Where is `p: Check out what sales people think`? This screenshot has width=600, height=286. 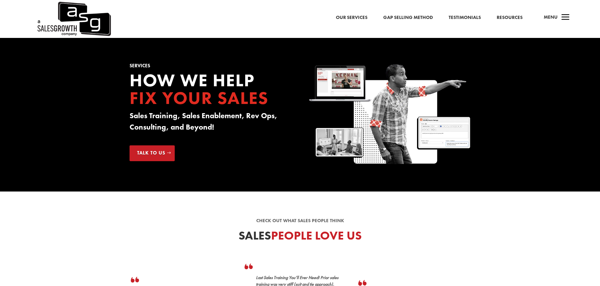 p: Check out what sales people think is located at coordinates (300, 221).